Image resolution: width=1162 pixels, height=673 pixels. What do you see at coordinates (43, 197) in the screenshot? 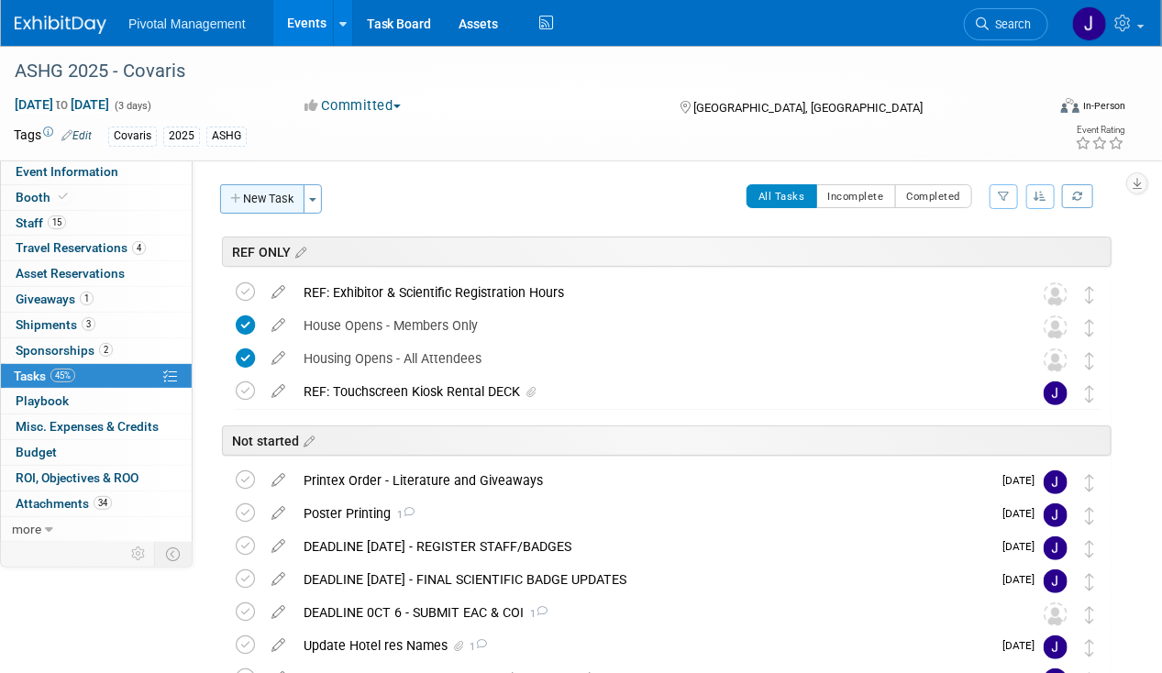
I see `span: Booth` at bounding box center [43, 197].